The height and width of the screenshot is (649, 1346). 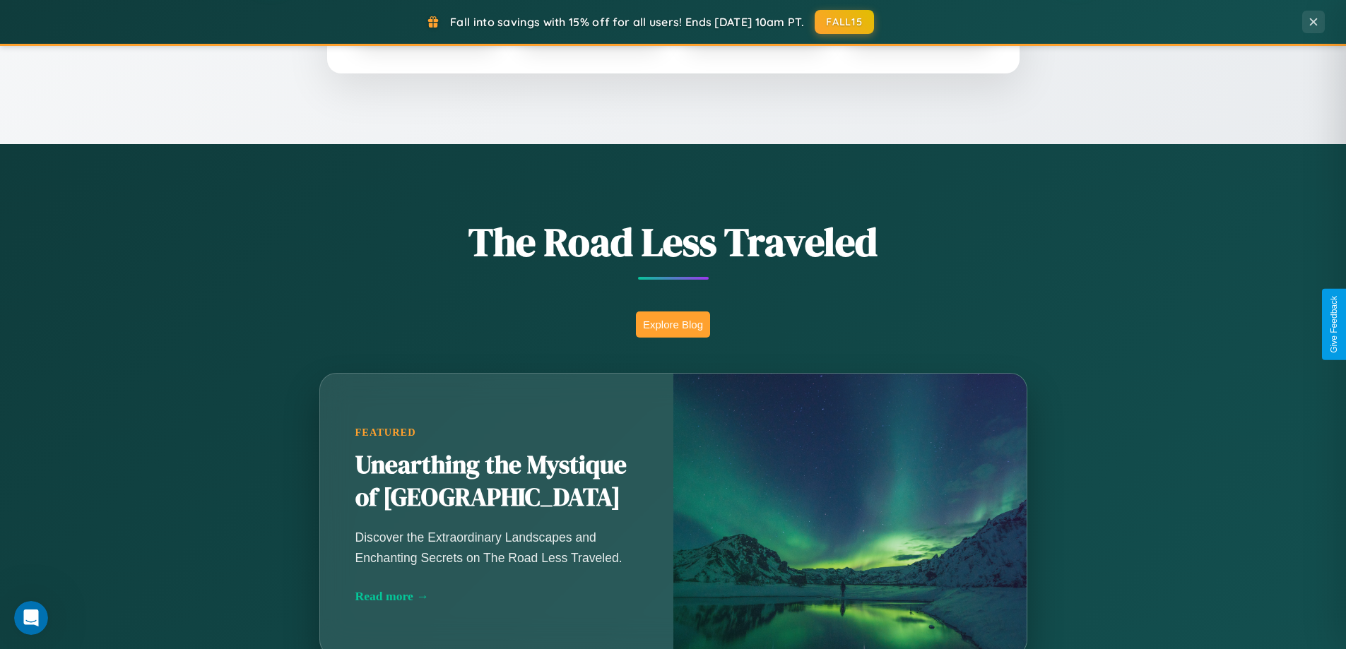 I want to click on p: Discover the Extraordinary Landscapes and Enchanting Secrets on The Road Less Traveled., so click(x=497, y=548).